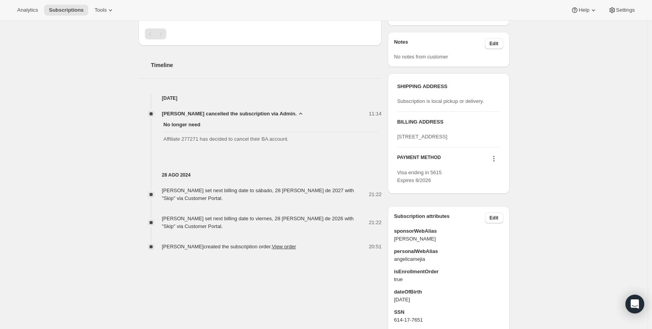 The image size is (652, 329). Describe the element at coordinates (440, 101) in the screenshot. I see `span: Subscription is local pickup or delivery.` at that location.